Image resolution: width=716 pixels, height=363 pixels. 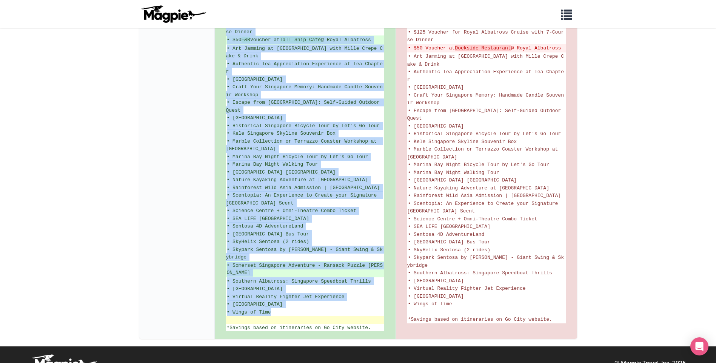 I want to click on strong: F&B, so click(x=246, y=40).